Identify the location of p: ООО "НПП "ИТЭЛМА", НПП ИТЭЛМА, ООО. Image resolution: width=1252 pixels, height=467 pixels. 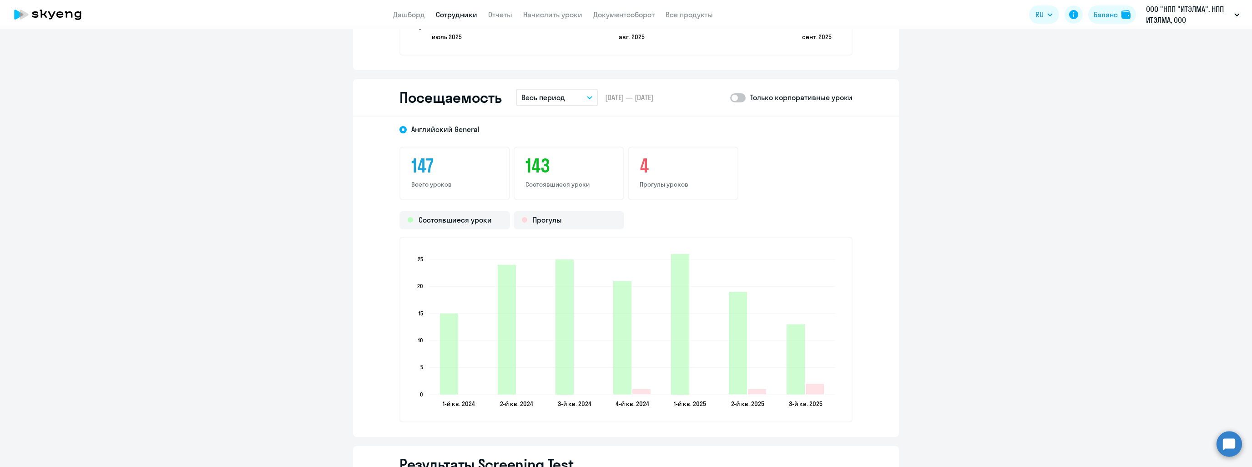
(1189, 15).